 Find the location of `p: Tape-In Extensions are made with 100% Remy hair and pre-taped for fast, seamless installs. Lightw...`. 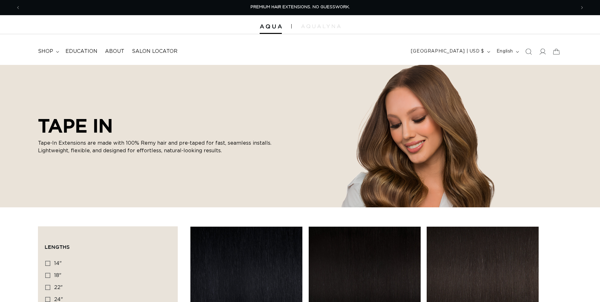

p: Tape-In Extensions are made with 100% Remy hair and pre-taped for fast, seamless installs. Lightw... is located at coordinates (158, 147).